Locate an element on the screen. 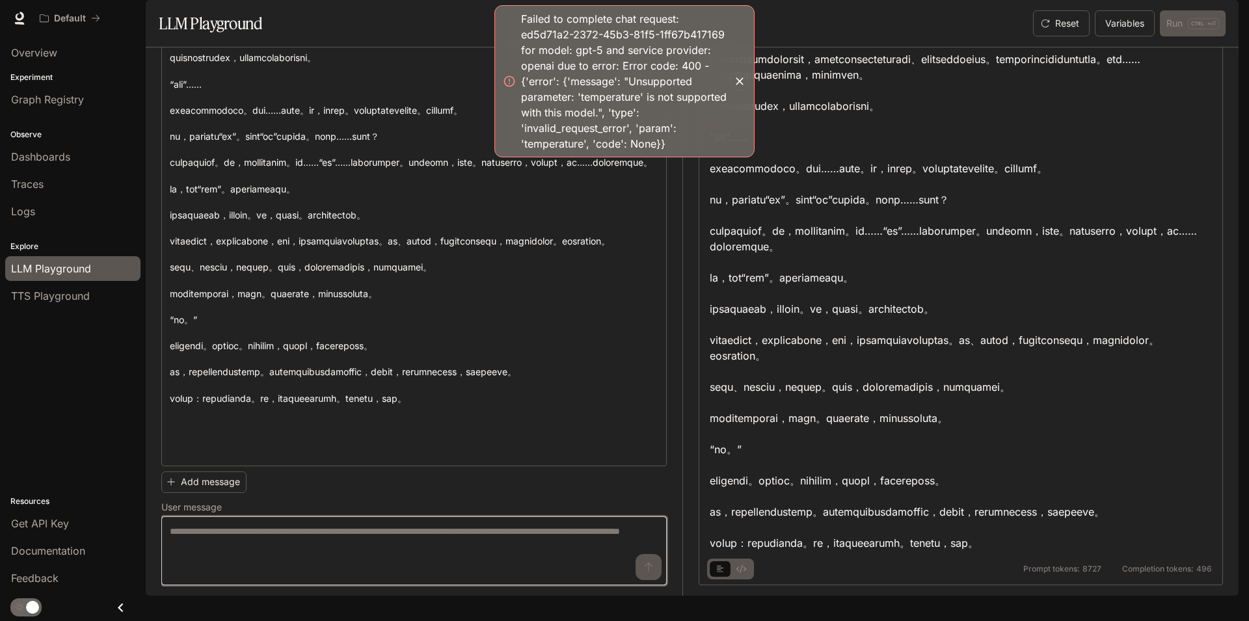 The width and height of the screenshot is (1249, 621). button: Add message is located at coordinates (204, 482).